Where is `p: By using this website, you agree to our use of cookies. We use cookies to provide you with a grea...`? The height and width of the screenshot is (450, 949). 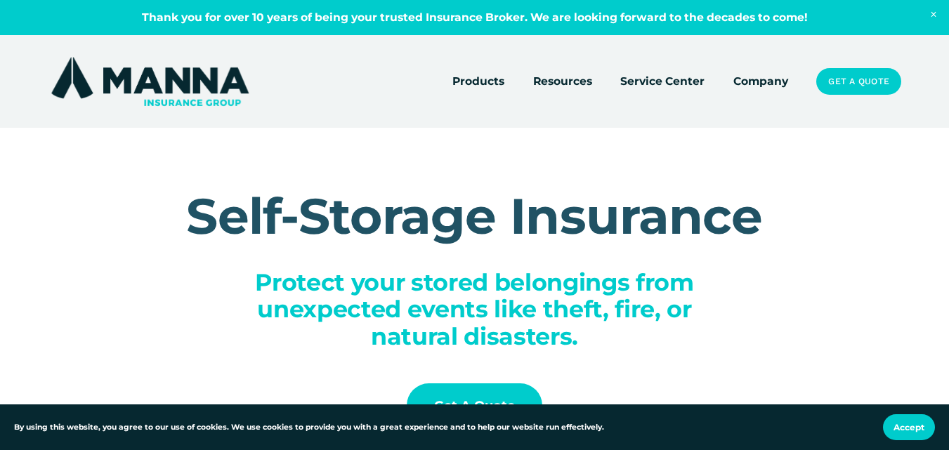 p: By using this website, you agree to our use of cookies. We use cookies to provide you with a grea... is located at coordinates (309, 427).